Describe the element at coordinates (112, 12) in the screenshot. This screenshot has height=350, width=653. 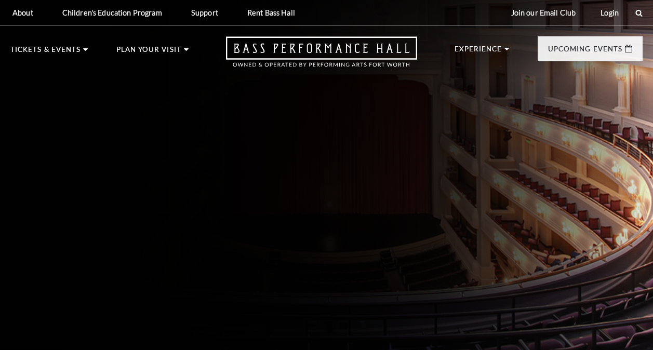
I see `p: Children's Education Program` at that location.